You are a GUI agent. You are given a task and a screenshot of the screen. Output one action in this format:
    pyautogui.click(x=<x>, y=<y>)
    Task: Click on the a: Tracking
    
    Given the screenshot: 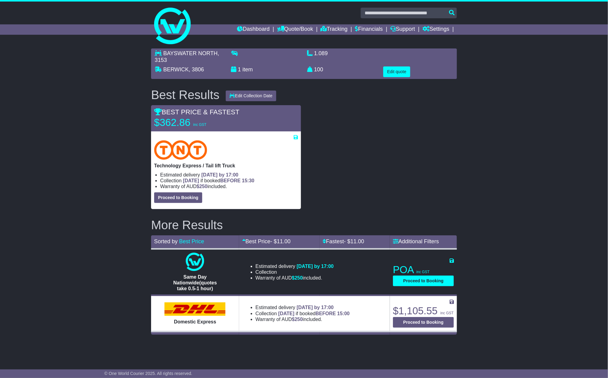 What is the action you would take?
    pyautogui.click(x=334, y=30)
    